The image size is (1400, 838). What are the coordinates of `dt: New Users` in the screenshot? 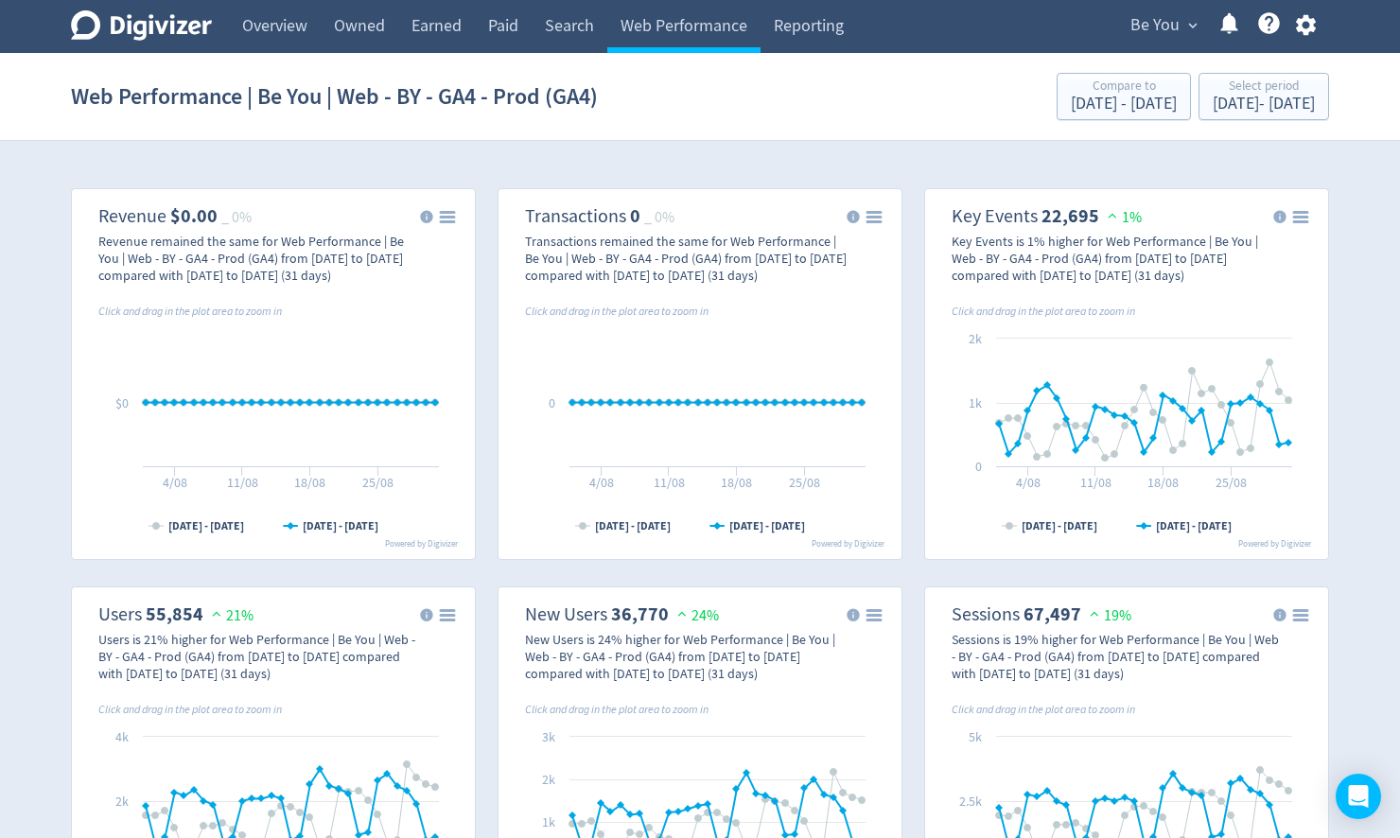 It's located at (566, 614).